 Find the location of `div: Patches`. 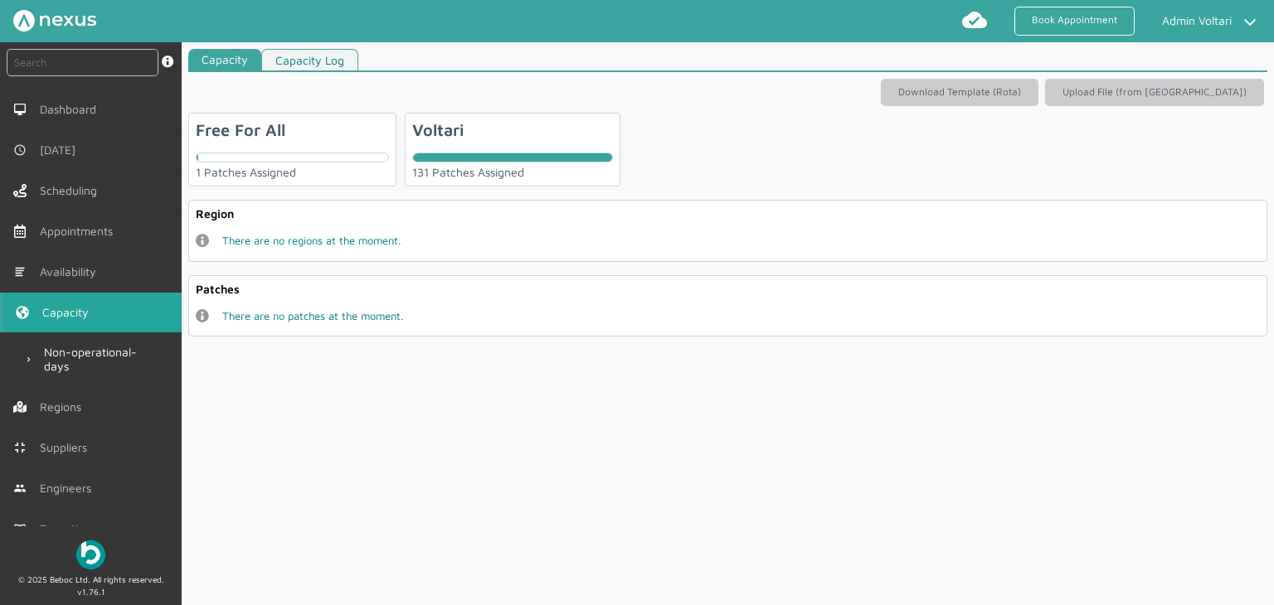

div: Patches is located at coordinates (217, 289).